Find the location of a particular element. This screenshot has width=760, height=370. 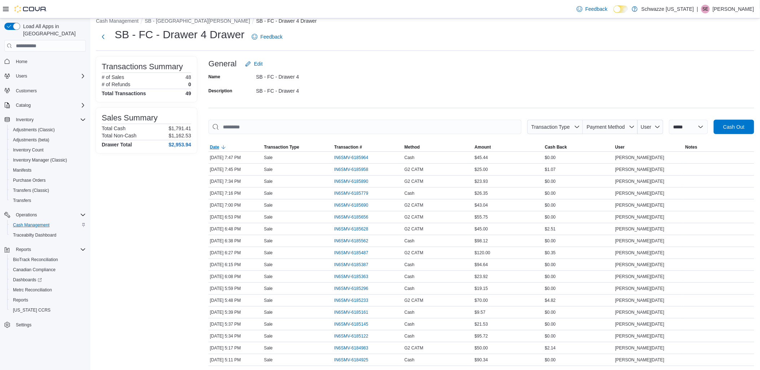

button: IN6SMV-6185296 is located at coordinates (355, 289).